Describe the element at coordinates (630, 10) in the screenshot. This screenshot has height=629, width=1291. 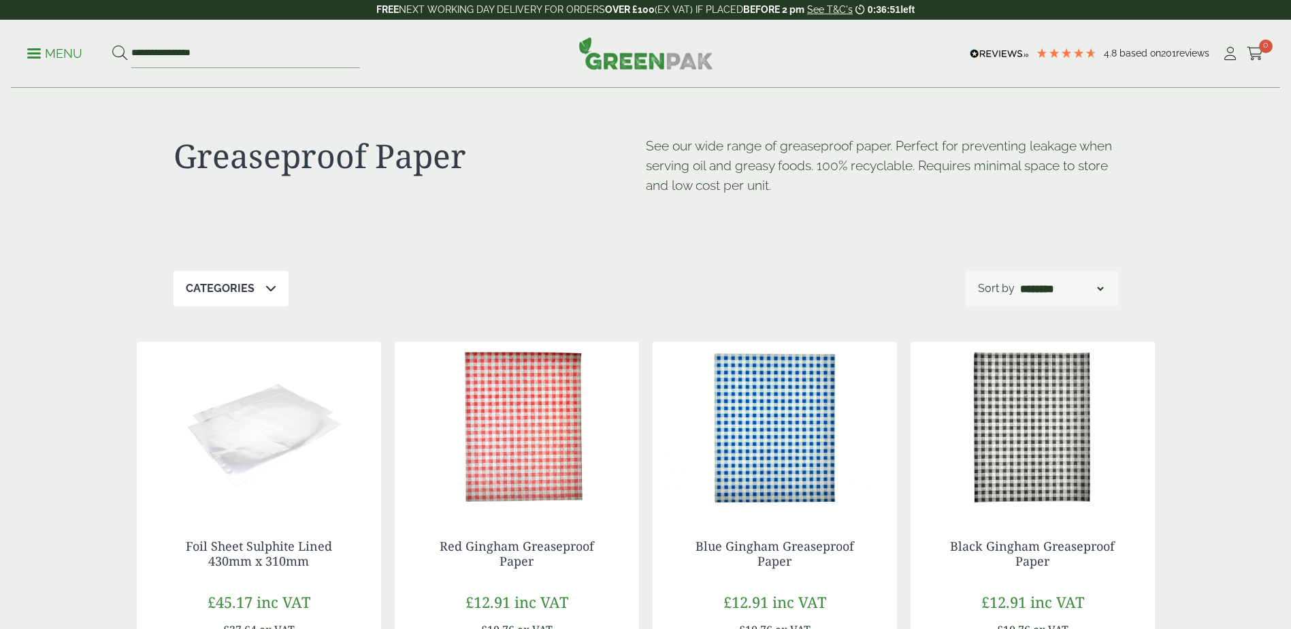
I see `strong: OVER £100` at that location.